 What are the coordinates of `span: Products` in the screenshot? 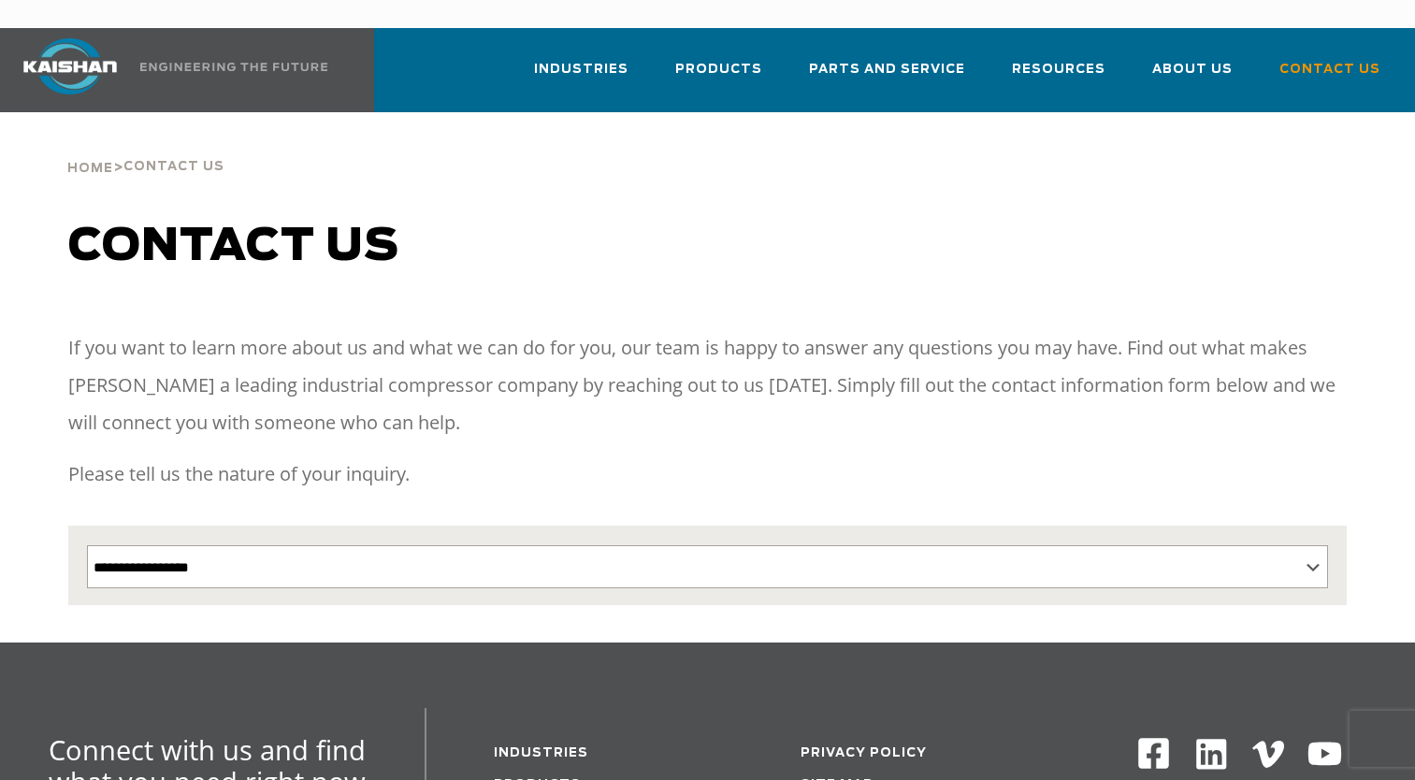 It's located at (718, 69).